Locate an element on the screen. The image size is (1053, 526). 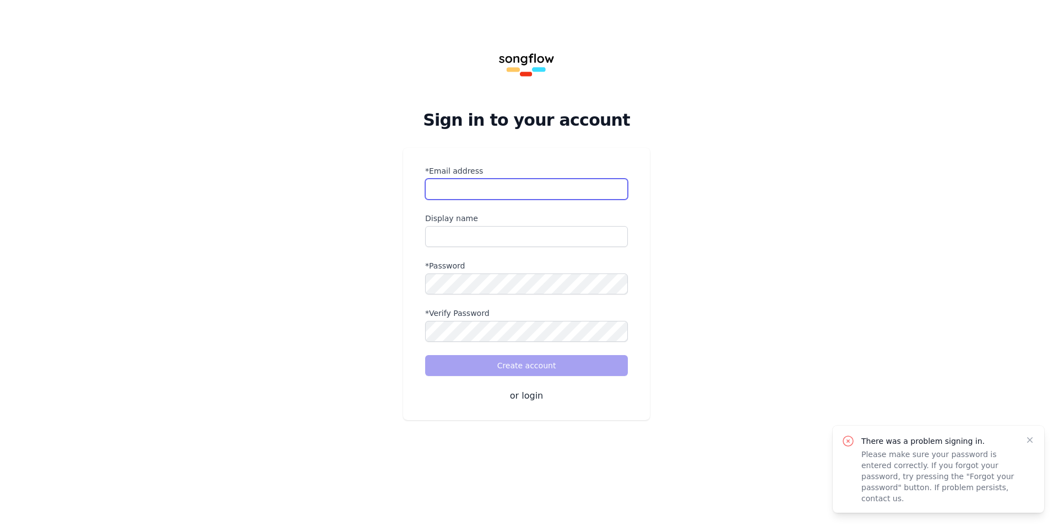
p: Please make sure your password is entered correctly. If you forgot your password, try pressing th... is located at coordinates (939, 476).